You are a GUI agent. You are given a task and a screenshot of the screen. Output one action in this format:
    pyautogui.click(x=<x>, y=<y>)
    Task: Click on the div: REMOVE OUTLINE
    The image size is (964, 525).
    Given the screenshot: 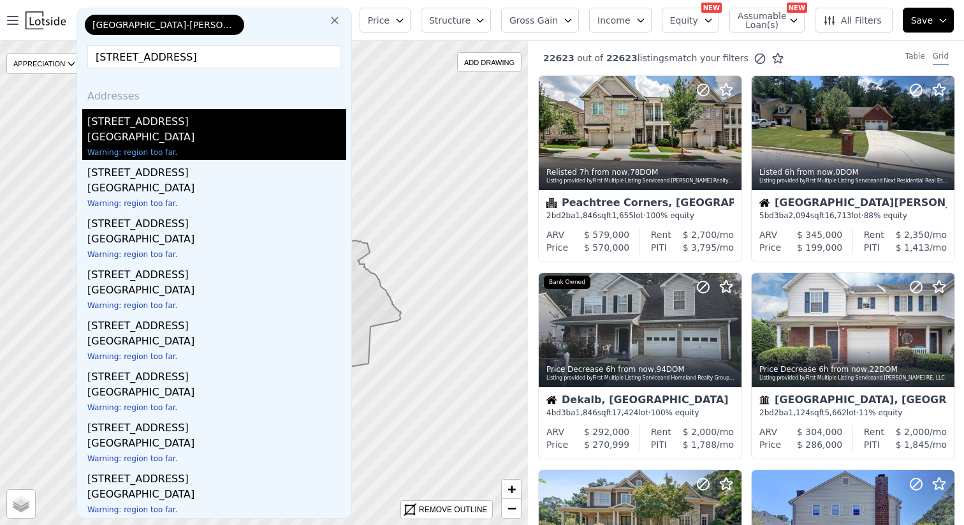 What is the action you would take?
    pyautogui.click(x=453, y=510)
    